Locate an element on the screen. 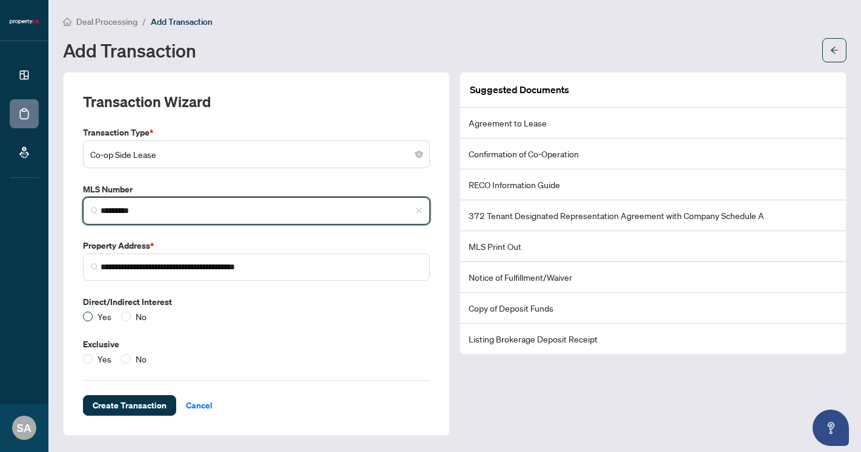 This screenshot has height=452, width=861. label: MLS Number is located at coordinates (256, 190).